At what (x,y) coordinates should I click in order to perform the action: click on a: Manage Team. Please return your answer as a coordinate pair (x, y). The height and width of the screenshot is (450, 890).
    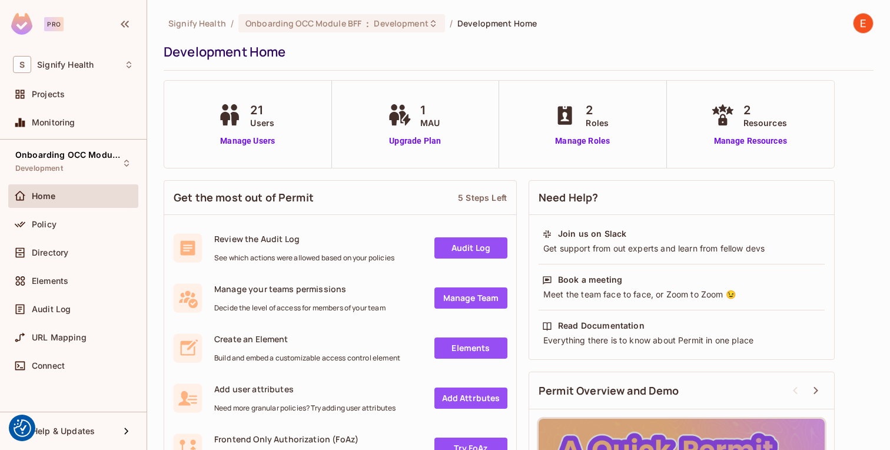
    Looking at the image, I should click on (471, 298).